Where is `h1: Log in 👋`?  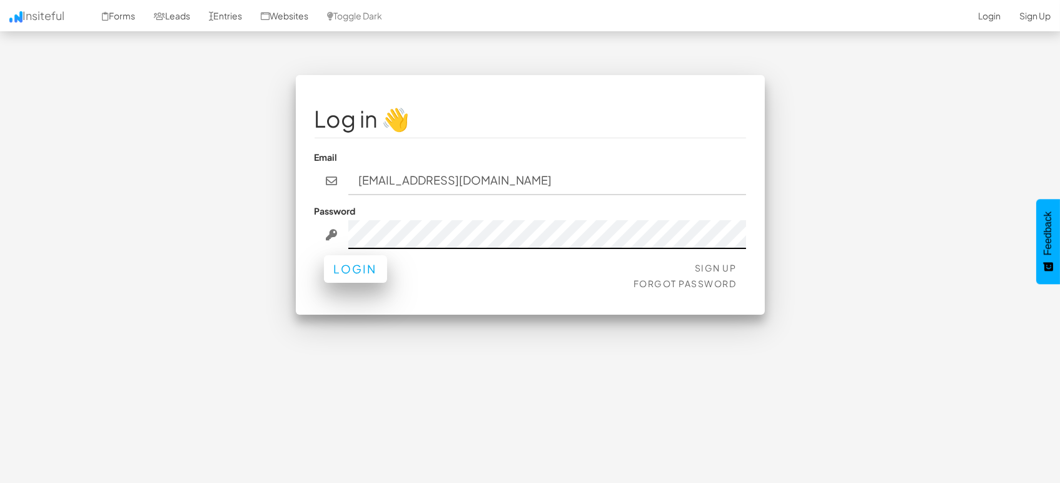
h1: Log in 👋 is located at coordinates (530, 119).